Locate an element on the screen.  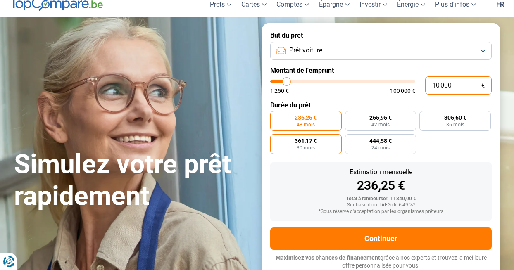
span: 305,60 € is located at coordinates (455, 118).